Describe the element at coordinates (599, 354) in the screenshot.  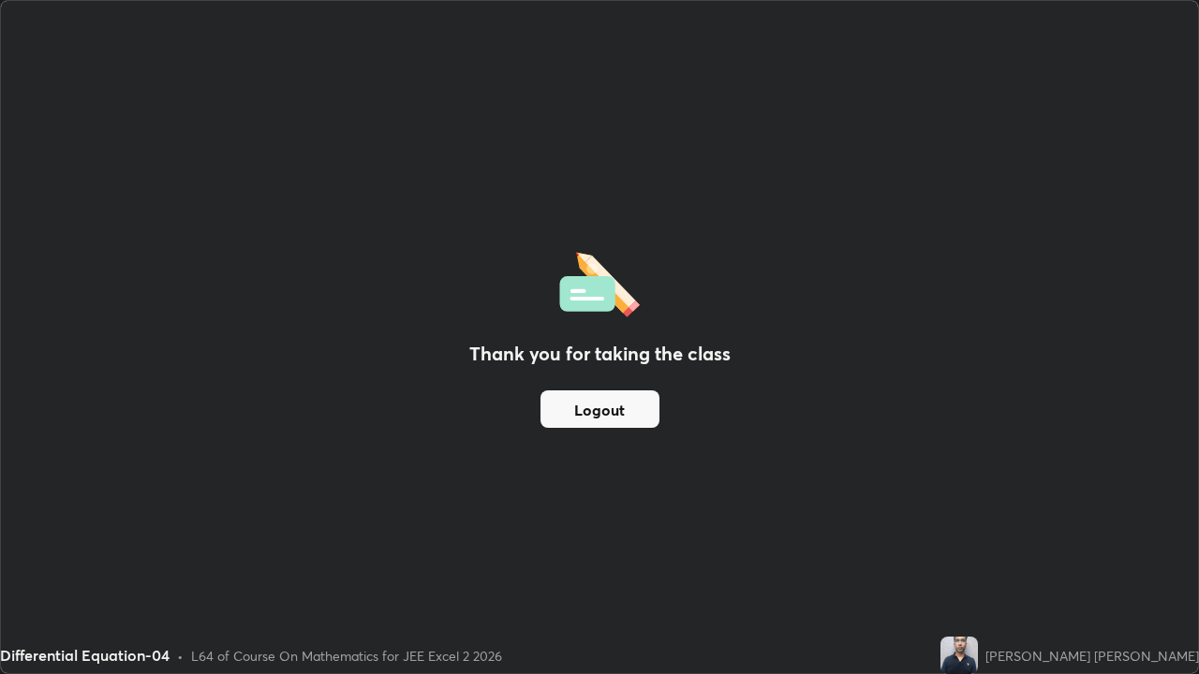
I see `h2: Thank you for taking the class` at that location.